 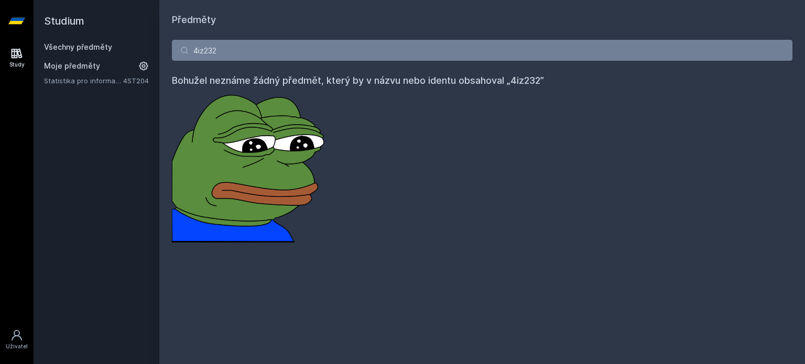 I want to click on a: Všechny předměty, so click(x=78, y=47).